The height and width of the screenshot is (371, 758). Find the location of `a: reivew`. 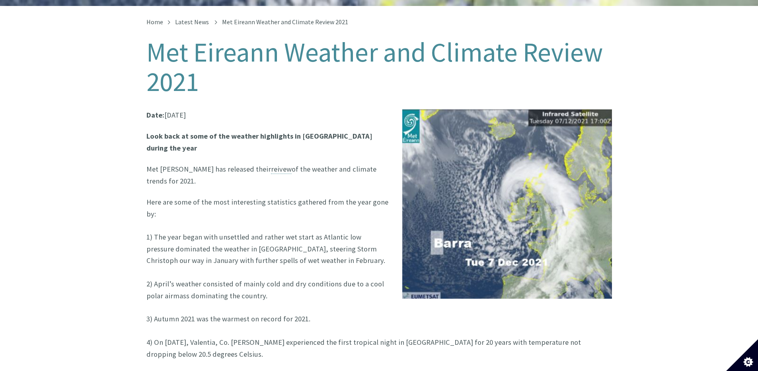

a: reivew is located at coordinates (281, 169).